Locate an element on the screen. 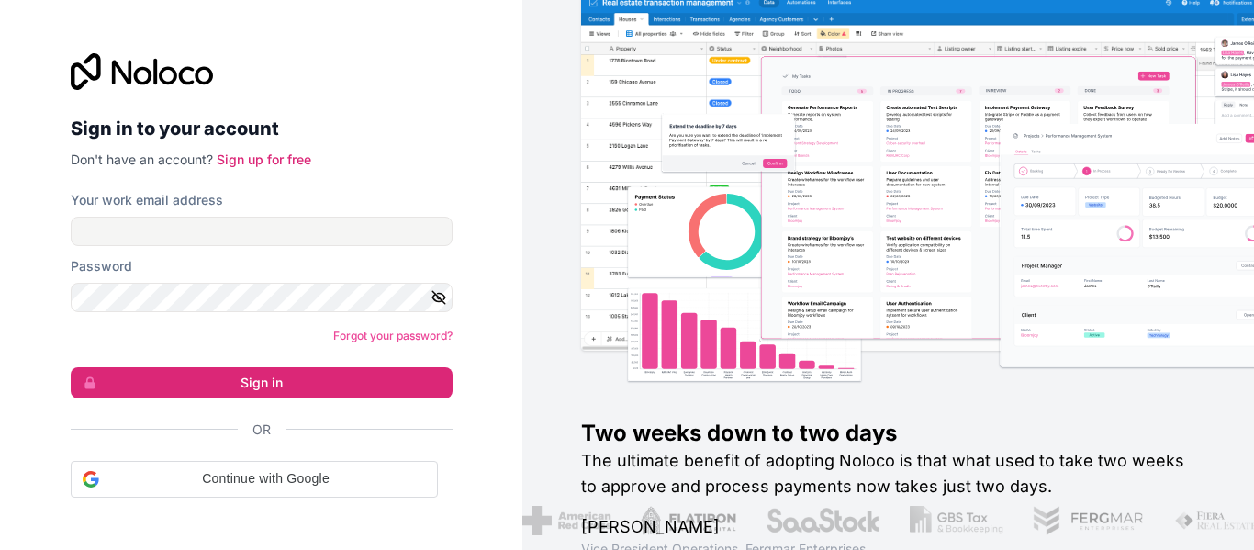  a: Forgot your password? is located at coordinates (393, 335).